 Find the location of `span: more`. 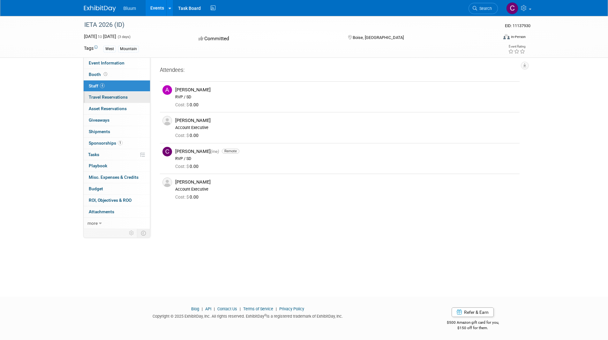

span: more is located at coordinates (92, 223).